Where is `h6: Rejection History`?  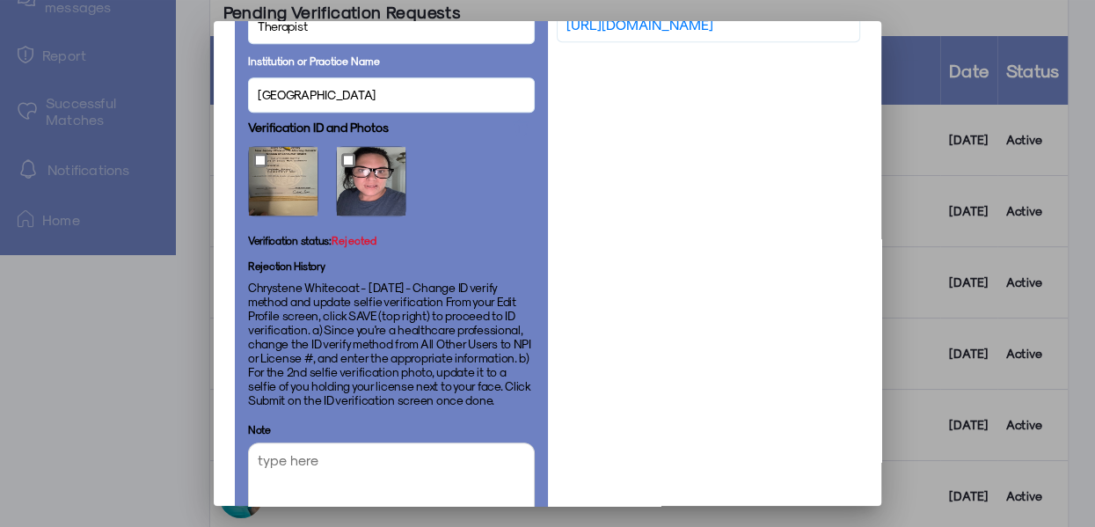 h6: Rejection History is located at coordinates (391, 266).